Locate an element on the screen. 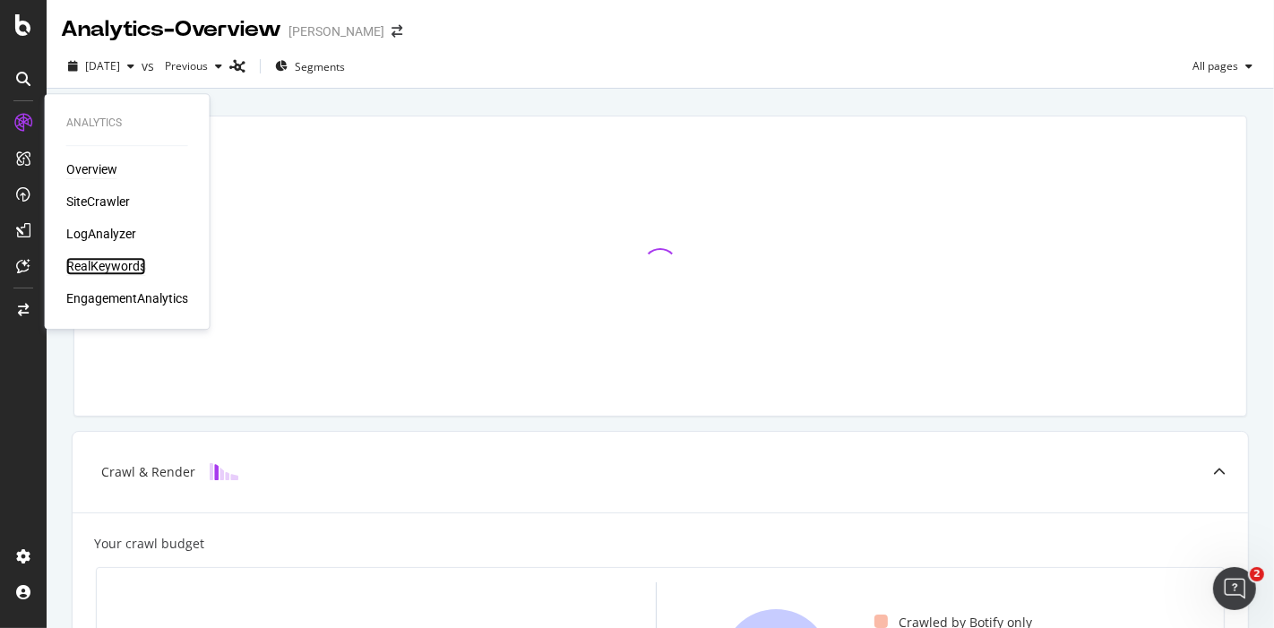  button: Segments is located at coordinates (310, 66).